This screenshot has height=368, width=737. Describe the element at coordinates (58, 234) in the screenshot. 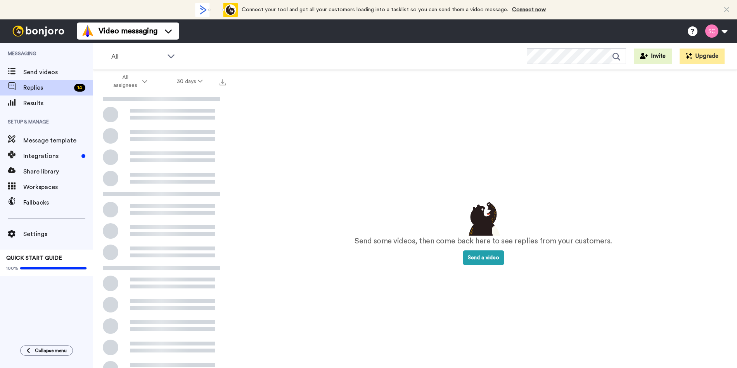

I see `span: Settings` at that location.